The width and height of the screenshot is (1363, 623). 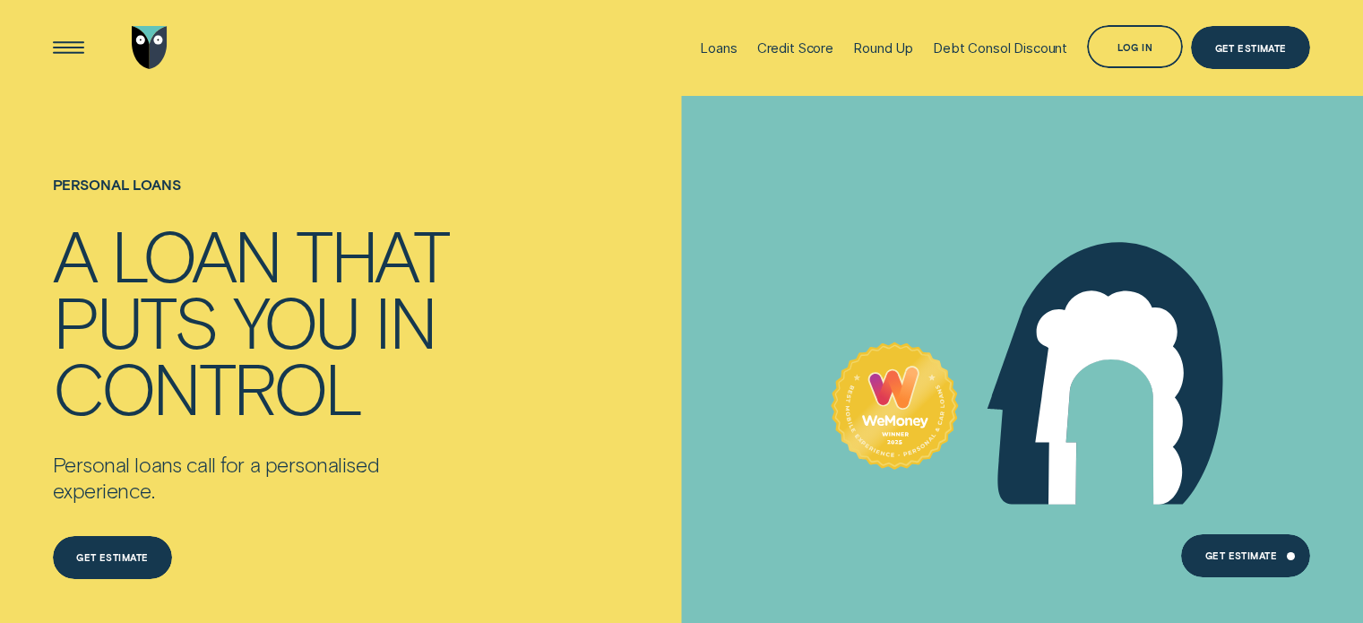 I want to click on h4: A loan that puts you in control, so click(x=260, y=320).